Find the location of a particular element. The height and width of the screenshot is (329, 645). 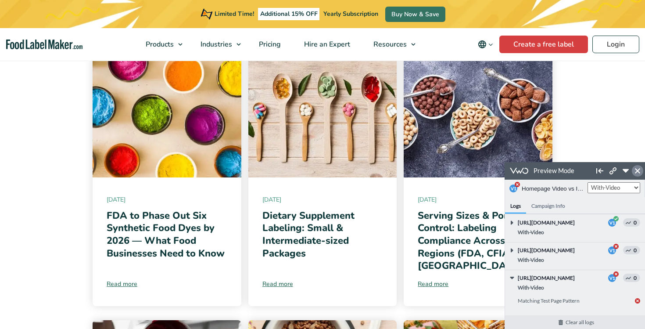

a: Industries is located at coordinates (217, 44).